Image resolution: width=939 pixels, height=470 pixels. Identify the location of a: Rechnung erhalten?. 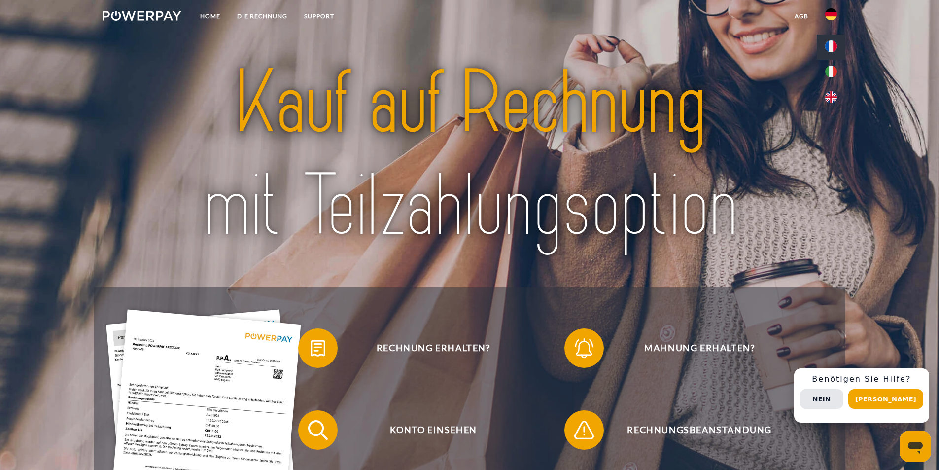
(426, 348).